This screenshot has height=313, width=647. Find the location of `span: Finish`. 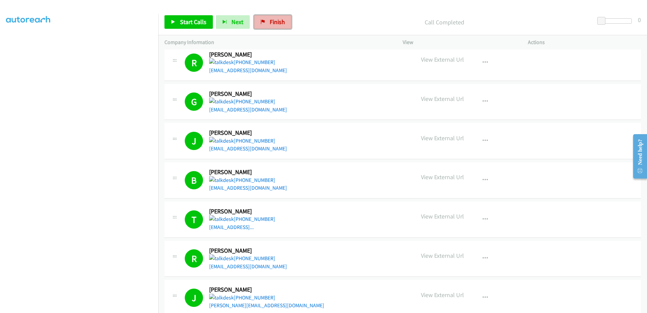

span: Finish is located at coordinates (277, 22).